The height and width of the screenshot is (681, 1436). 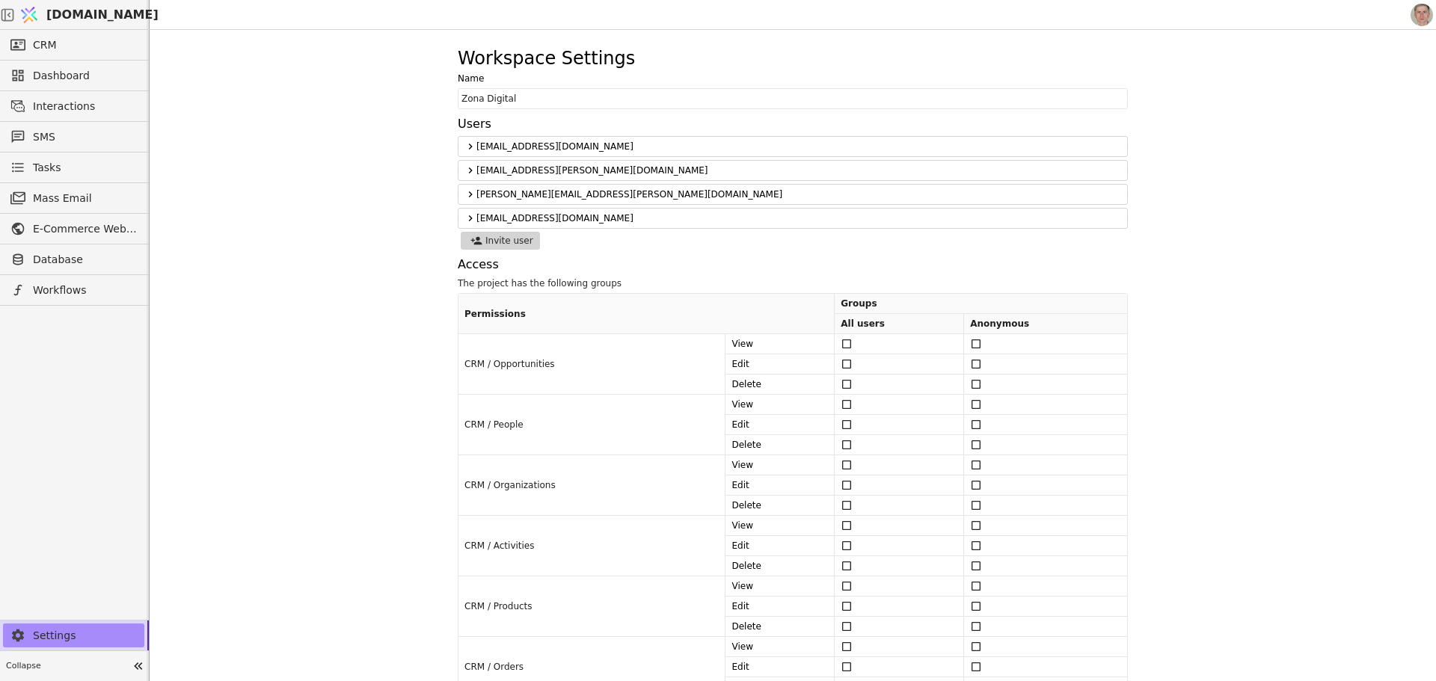 What do you see at coordinates (591, 606) in the screenshot?
I see `td: CRM / Products` at bounding box center [591, 606].